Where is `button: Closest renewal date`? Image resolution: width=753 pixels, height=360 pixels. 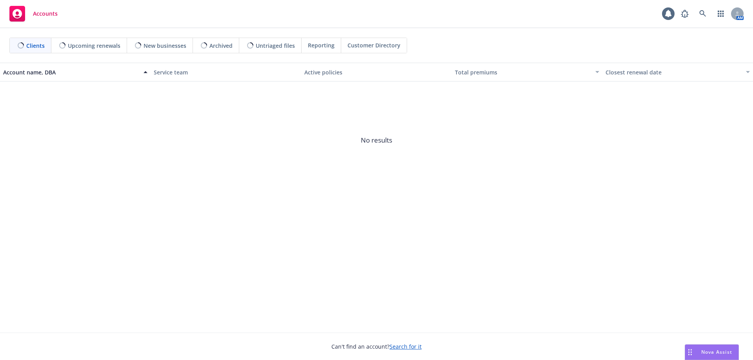 button: Closest renewal date is located at coordinates (677, 72).